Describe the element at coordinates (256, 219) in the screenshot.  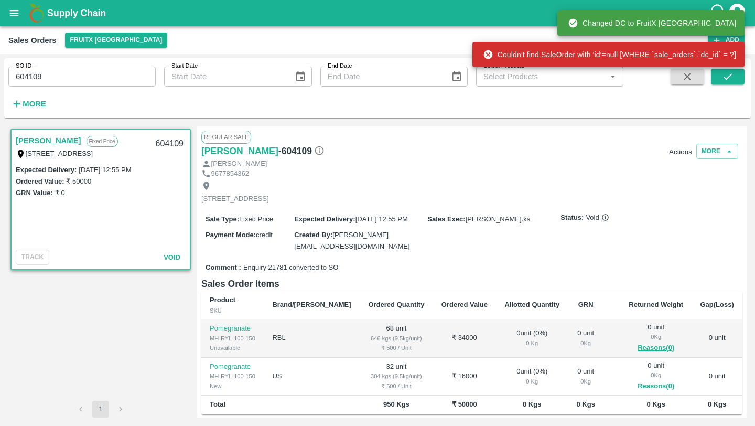
I see `span: Fixed Price` at that location.